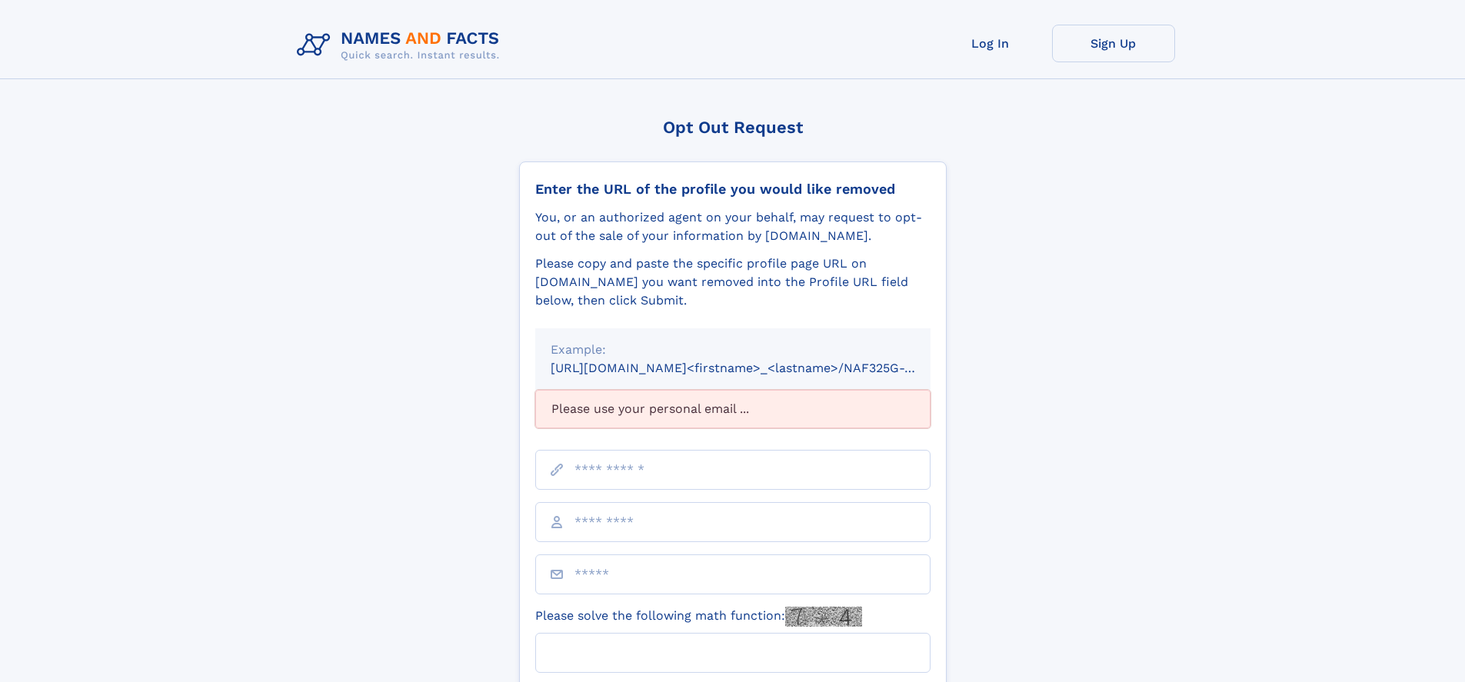 The image size is (1465, 682). What do you see at coordinates (733, 189) in the screenshot?
I see `div: Enter the URL of the profile you would like removed` at bounding box center [733, 189].